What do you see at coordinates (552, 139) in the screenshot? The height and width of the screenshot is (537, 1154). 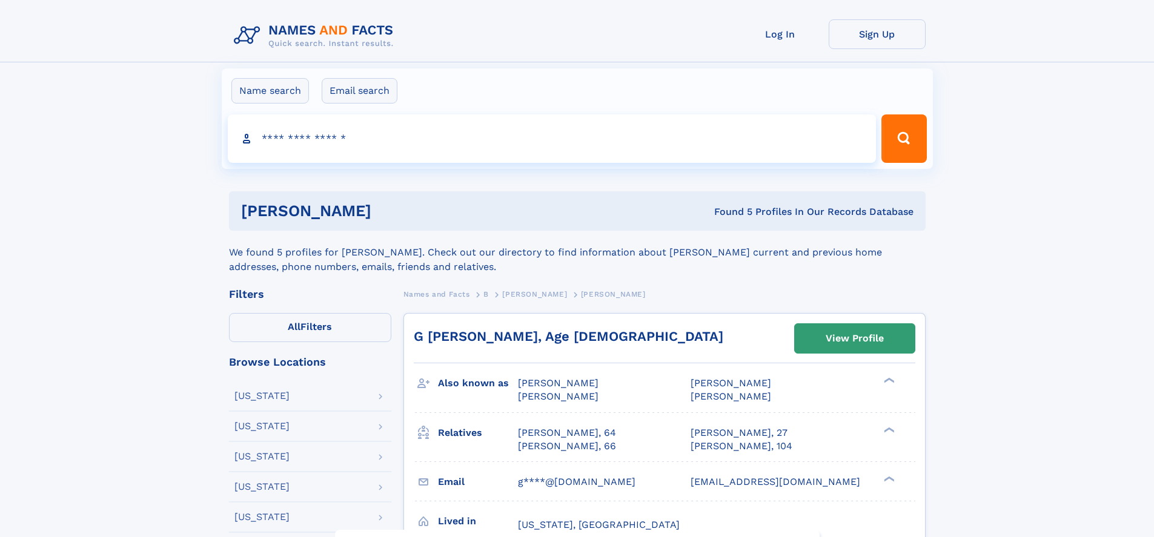 I see `input: search input` at bounding box center [552, 139].